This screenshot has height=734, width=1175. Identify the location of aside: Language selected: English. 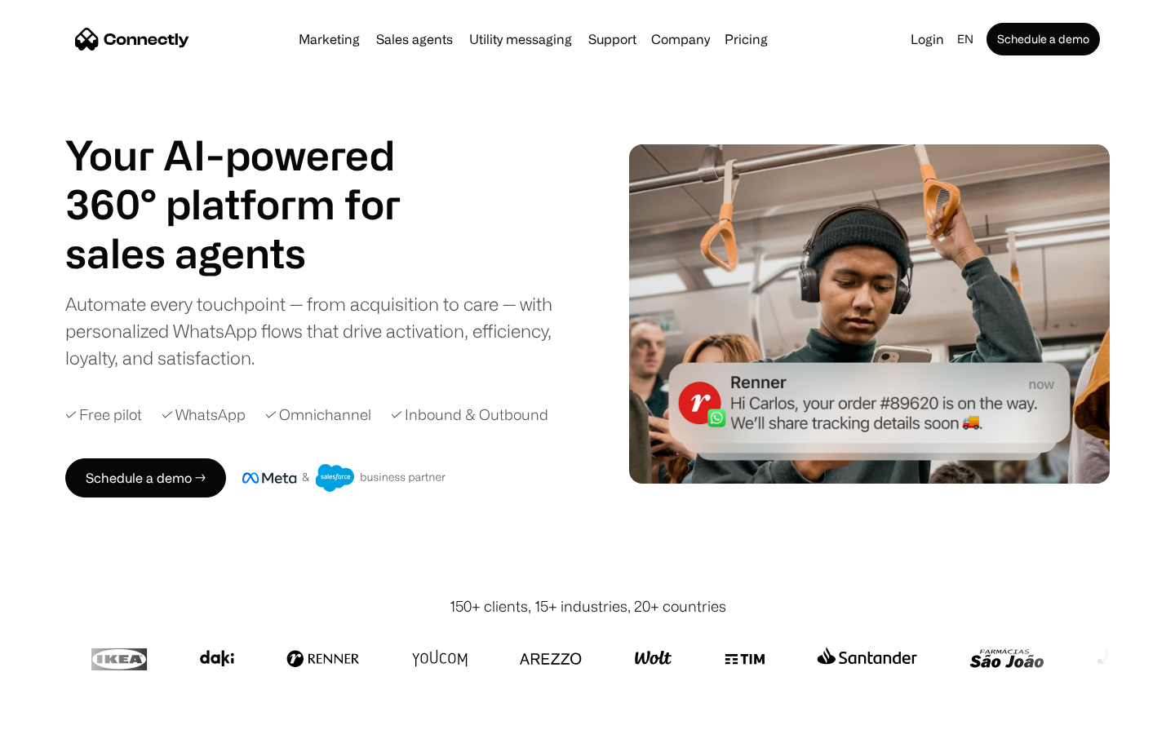
(57, 716).